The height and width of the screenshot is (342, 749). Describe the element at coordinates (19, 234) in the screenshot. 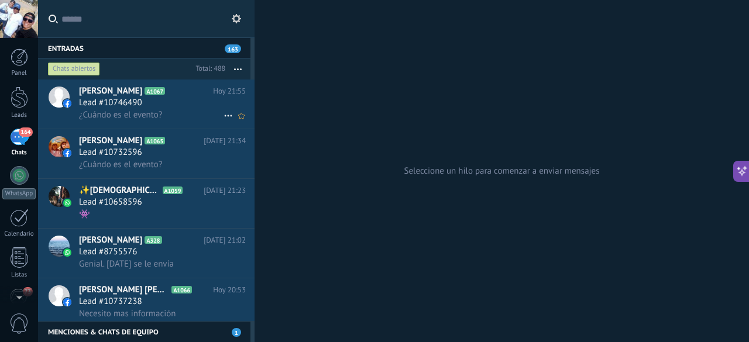

I see `div: Calendario` at that location.